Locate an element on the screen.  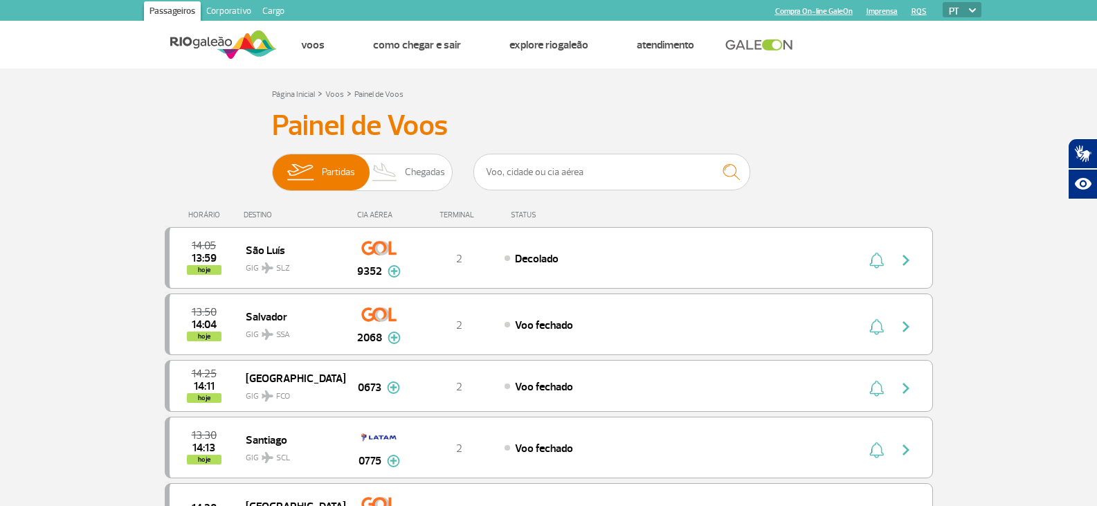
a: Compra On-line GaleOn is located at coordinates (814, 11).